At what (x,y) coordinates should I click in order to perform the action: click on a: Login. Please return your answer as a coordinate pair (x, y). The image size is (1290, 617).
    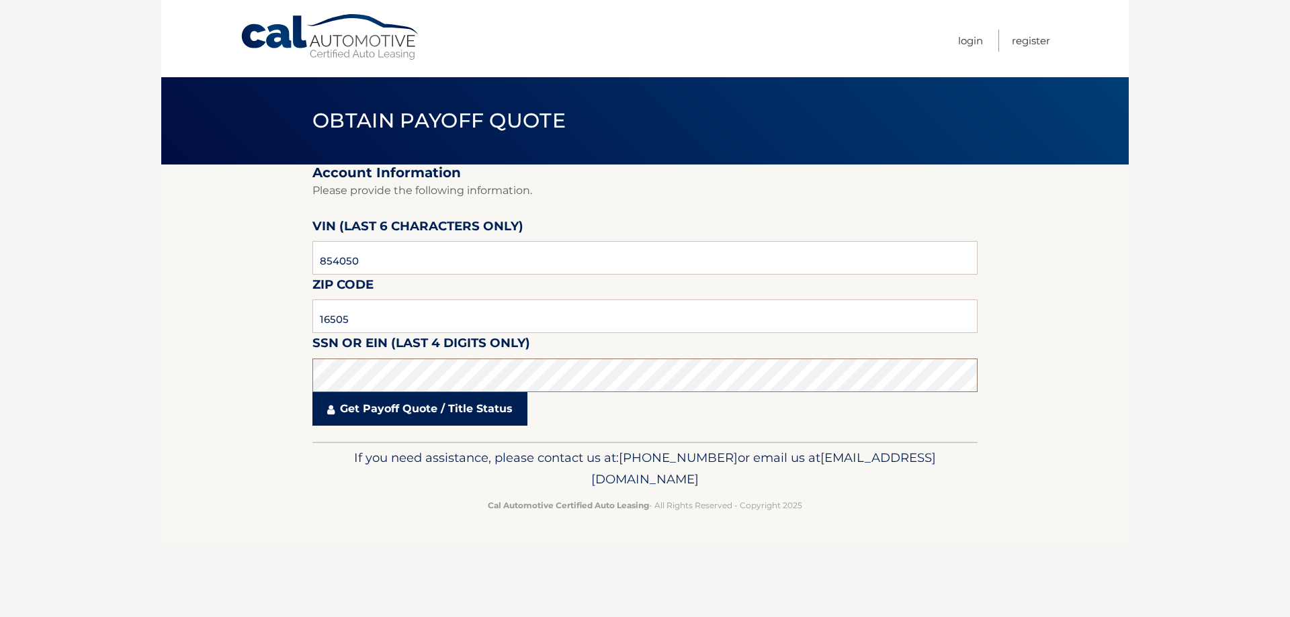
    Looking at the image, I should click on (970, 40).